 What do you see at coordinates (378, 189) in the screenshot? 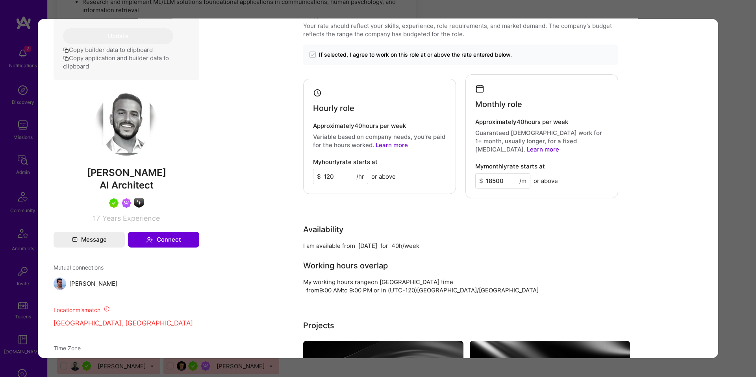
I see `div: modal` at bounding box center [378, 189].